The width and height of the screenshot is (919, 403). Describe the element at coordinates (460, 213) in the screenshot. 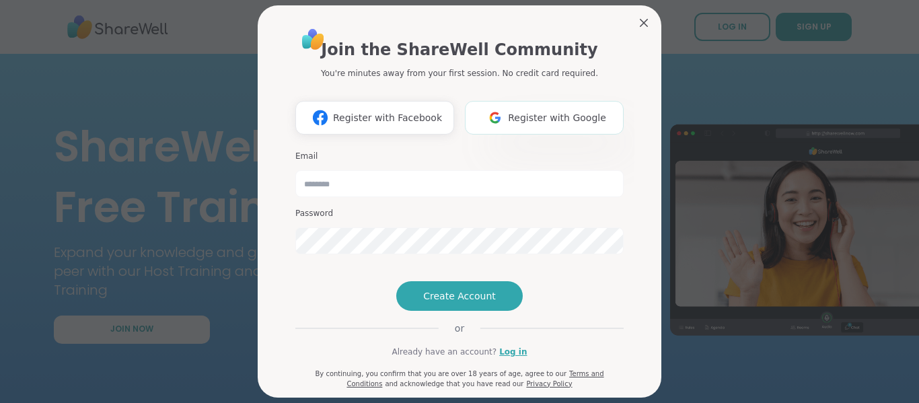

I see `h3: Password` at that location.